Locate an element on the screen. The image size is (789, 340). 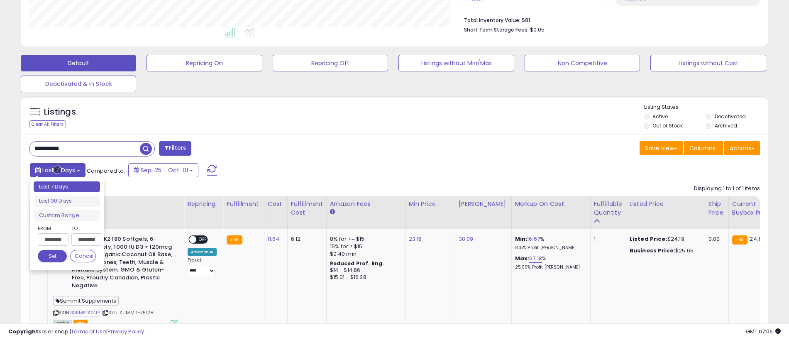
b: Reduced Prof. Rng. is located at coordinates (357, 263).